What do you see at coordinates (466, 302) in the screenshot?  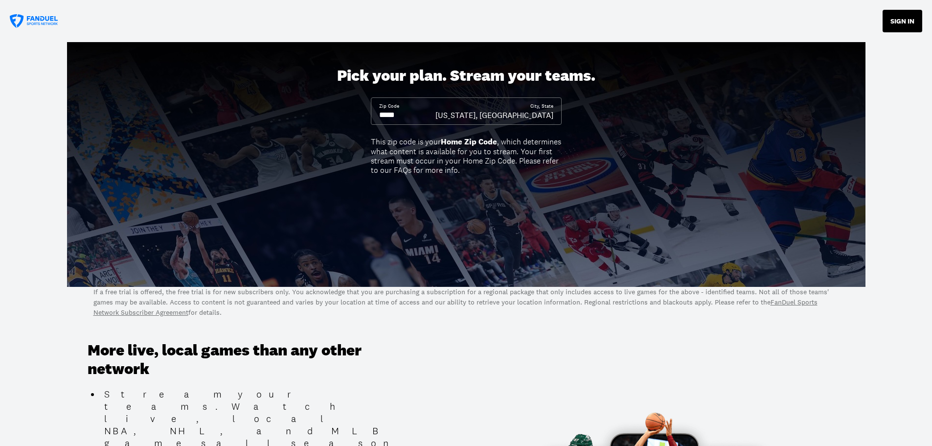 I see `p: If a free trial is offered, the free trial is for new subscribers only. You acknowledge that you ...` at bounding box center [466, 302].